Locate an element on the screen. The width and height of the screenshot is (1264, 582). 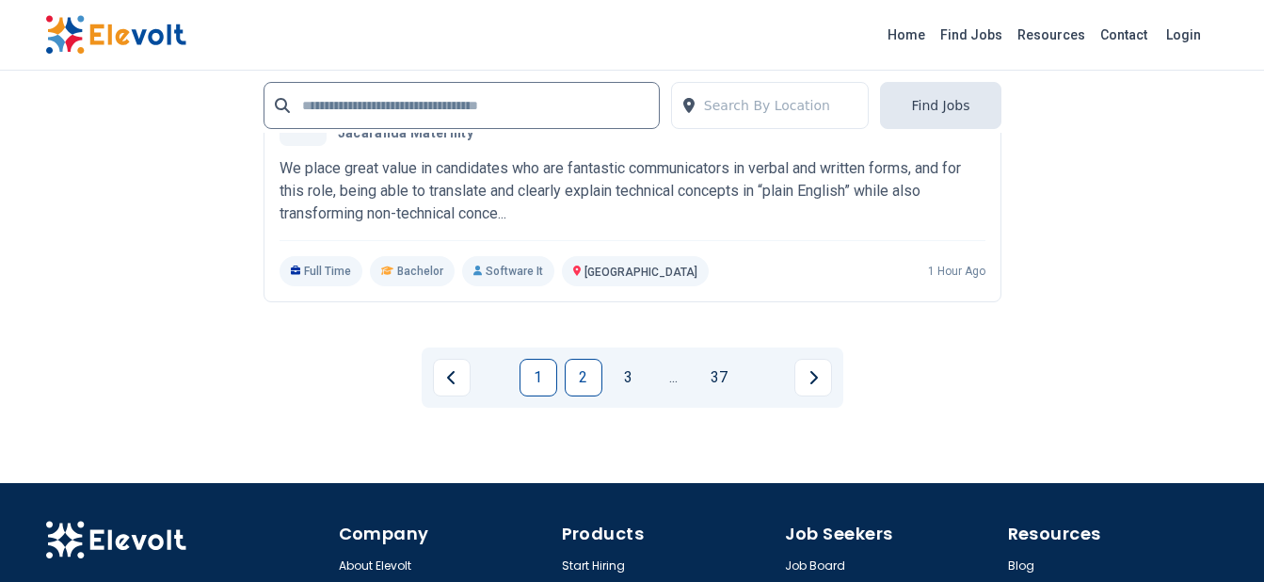
a: Resources is located at coordinates (1051, 35).